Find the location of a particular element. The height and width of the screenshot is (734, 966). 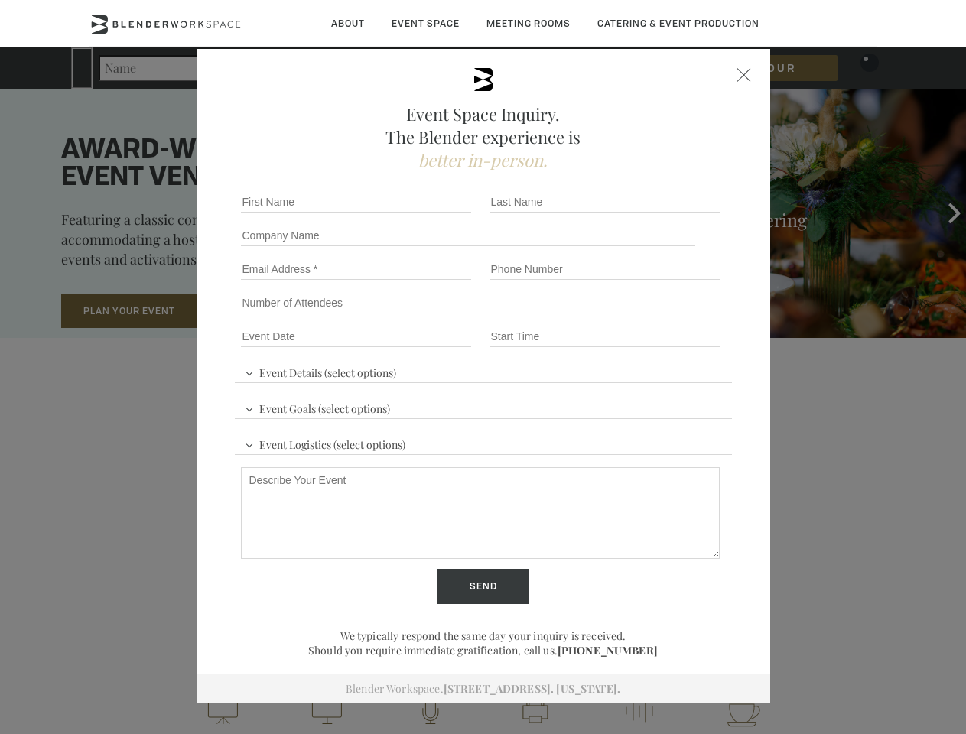

input: Phone Number is located at coordinates (604, 269).